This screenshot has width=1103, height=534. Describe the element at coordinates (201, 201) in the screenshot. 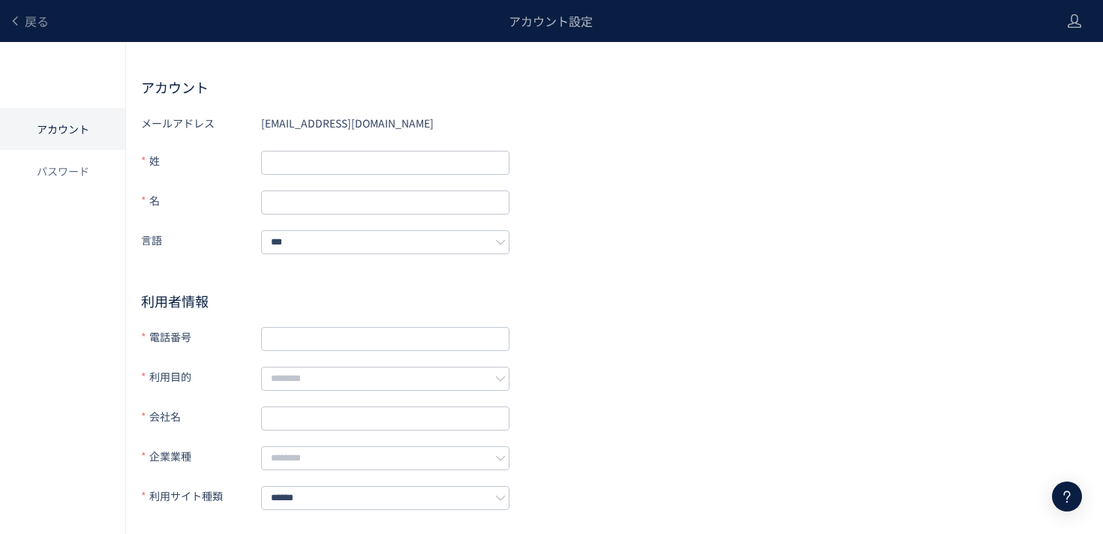

I see `label: 名` at that location.